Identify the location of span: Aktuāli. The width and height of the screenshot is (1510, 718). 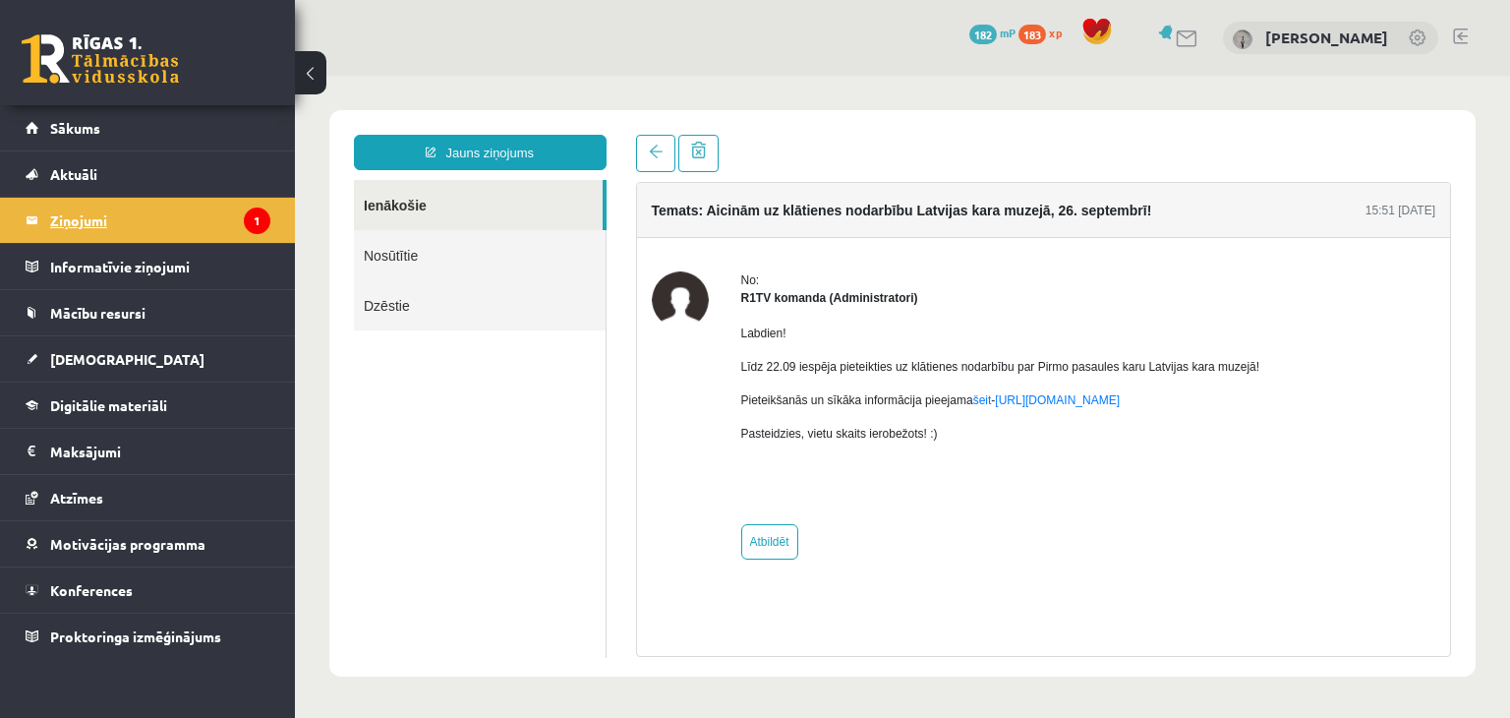
(74, 174).